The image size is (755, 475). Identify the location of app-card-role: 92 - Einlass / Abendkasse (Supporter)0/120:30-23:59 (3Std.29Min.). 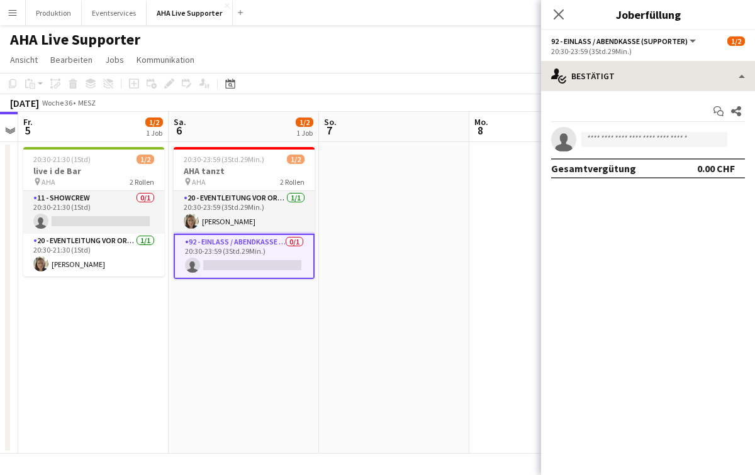
(244, 257).